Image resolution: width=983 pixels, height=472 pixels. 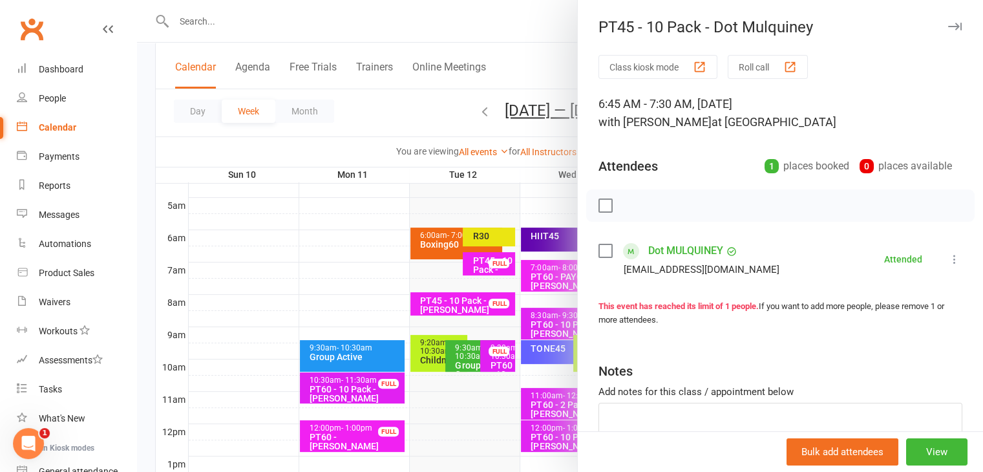 I want to click on a: Payments, so click(x=76, y=156).